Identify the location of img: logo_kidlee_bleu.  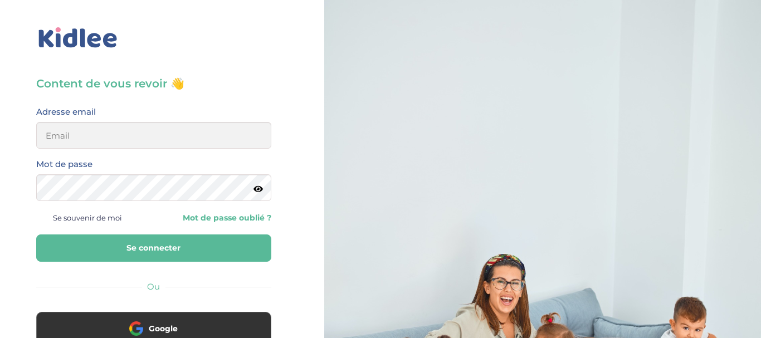
(78, 38).